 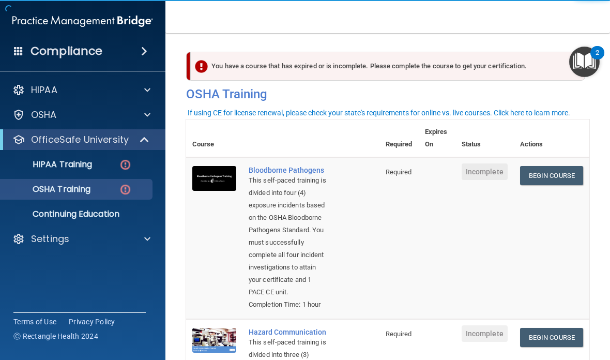 I want to click on div: If using CE for license renewal, please check your state's requirements for online vs. live cours..., so click(x=379, y=113).